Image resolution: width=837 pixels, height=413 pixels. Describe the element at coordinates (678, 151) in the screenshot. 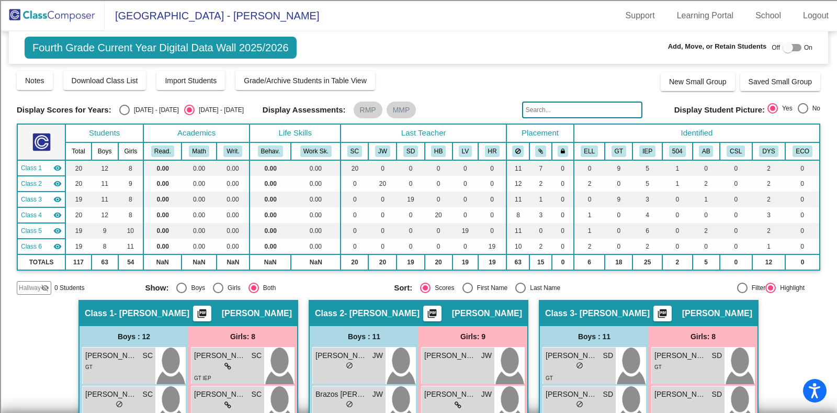

I see `th: 504 Plan` at that location.